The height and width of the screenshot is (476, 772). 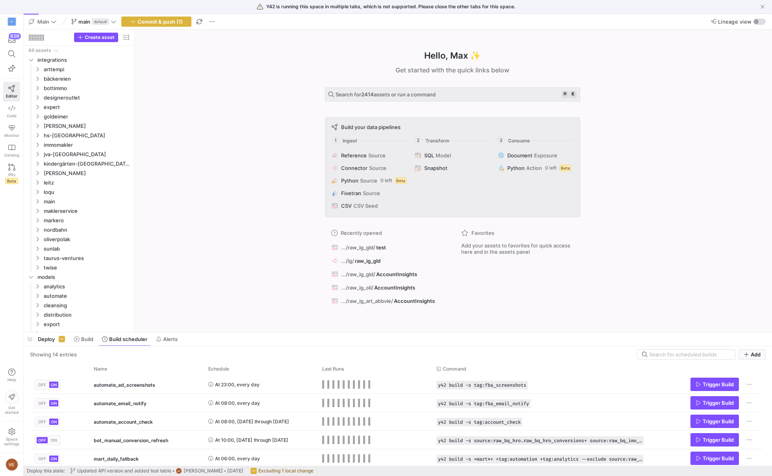 I want to click on button: Excluding 1 local change, so click(x=282, y=471).